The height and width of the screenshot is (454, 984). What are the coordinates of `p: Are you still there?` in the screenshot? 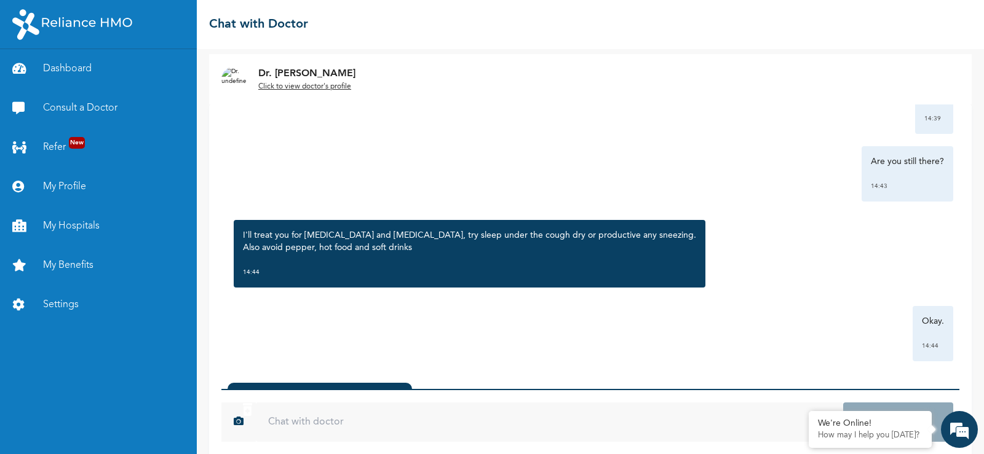 It's located at (907, 162).